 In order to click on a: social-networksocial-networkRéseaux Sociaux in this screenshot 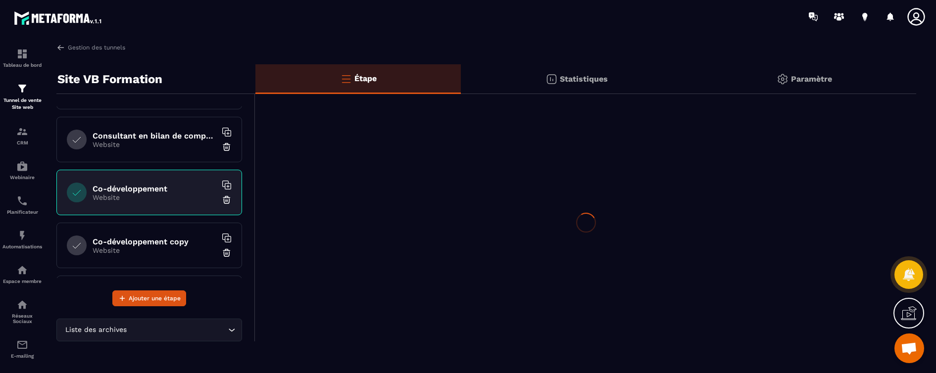, I will do `click(22, 311)`.